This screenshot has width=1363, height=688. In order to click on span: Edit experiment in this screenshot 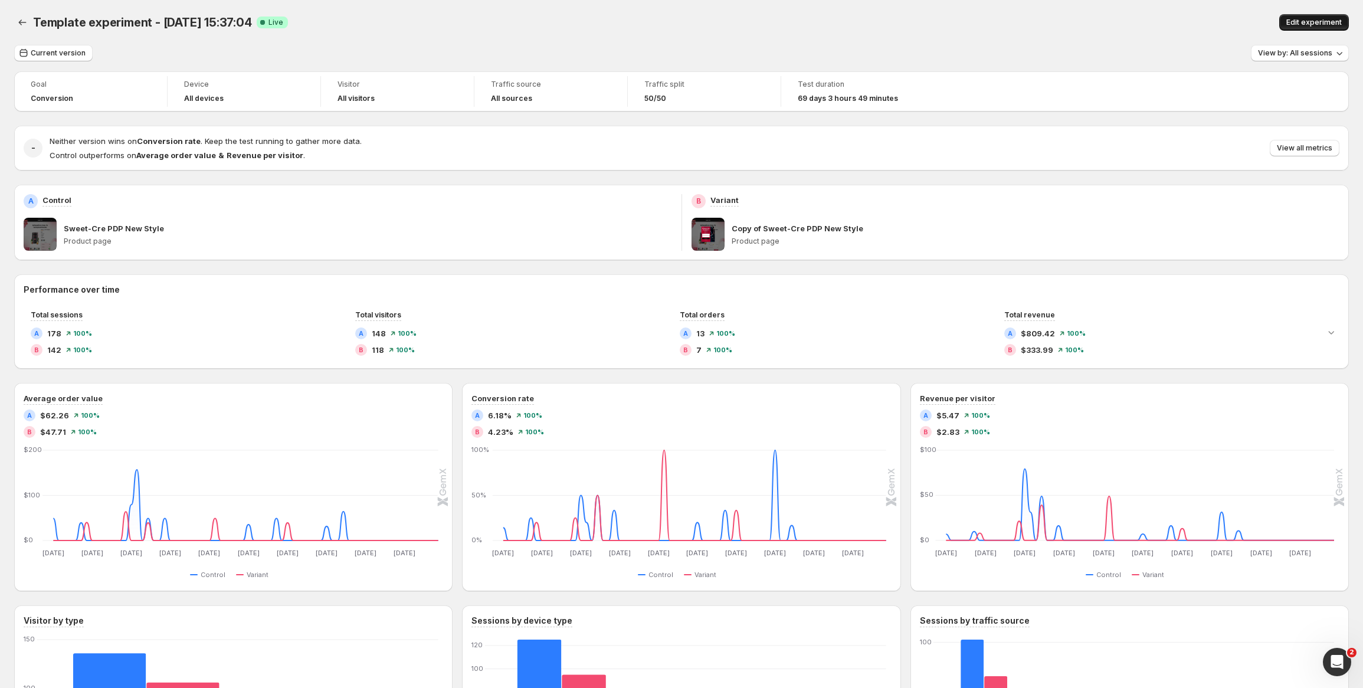, I will do `click(1314, 22)`.